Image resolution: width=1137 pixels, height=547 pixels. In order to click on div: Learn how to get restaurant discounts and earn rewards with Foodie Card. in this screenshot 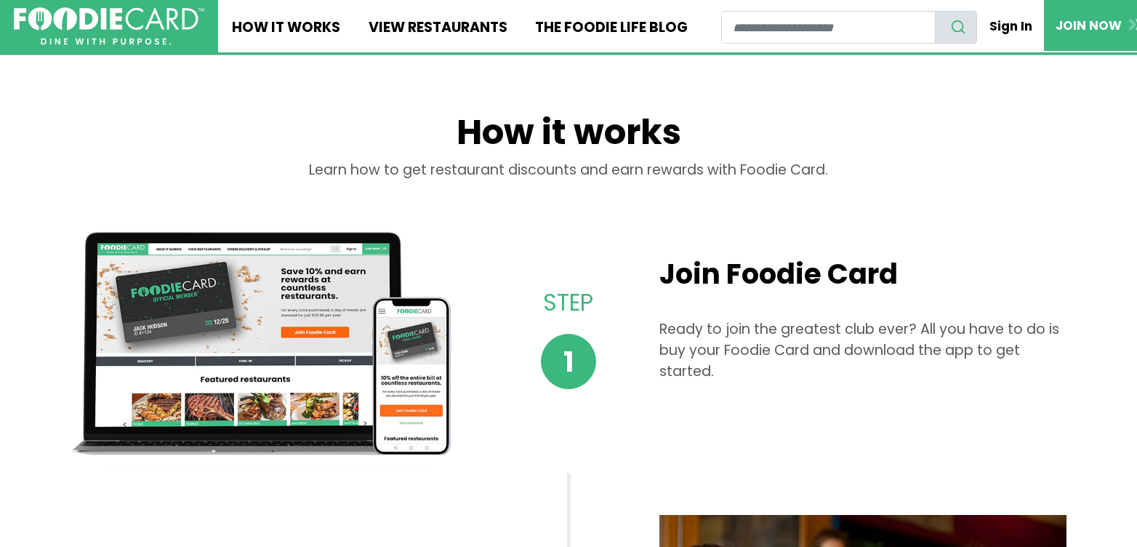, I will do `click(569, 181)`.